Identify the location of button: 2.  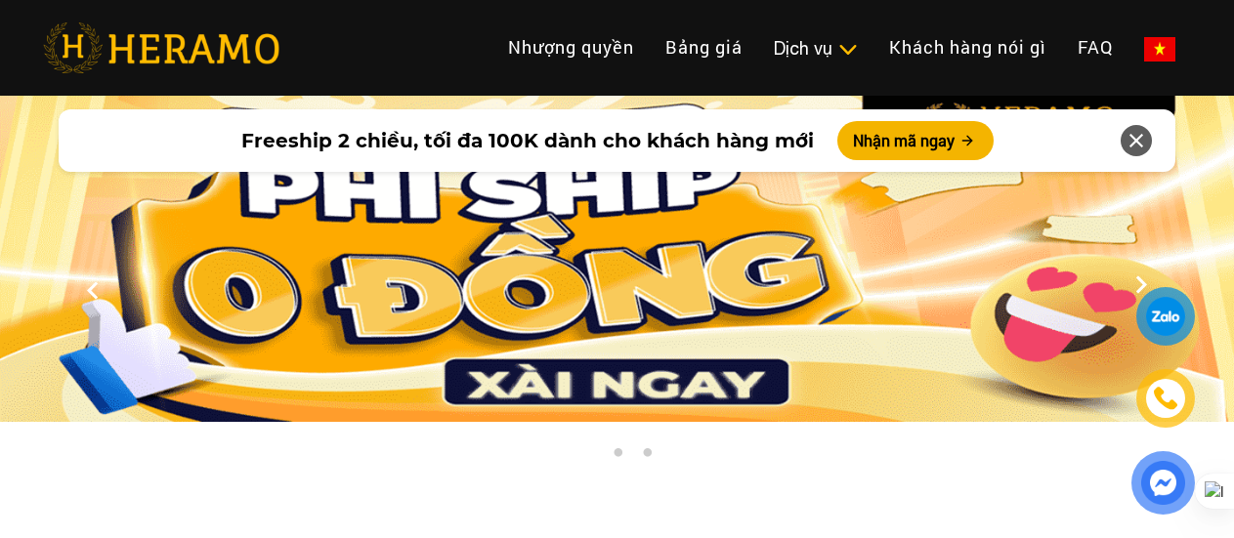
(617, 457).